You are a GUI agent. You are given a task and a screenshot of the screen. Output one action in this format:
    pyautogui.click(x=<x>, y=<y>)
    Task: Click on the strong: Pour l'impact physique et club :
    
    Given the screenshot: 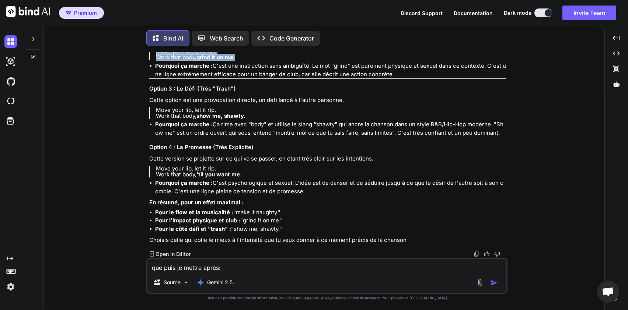 What is the action you would take?
    pyautogui.click(x=197, y=220)
    